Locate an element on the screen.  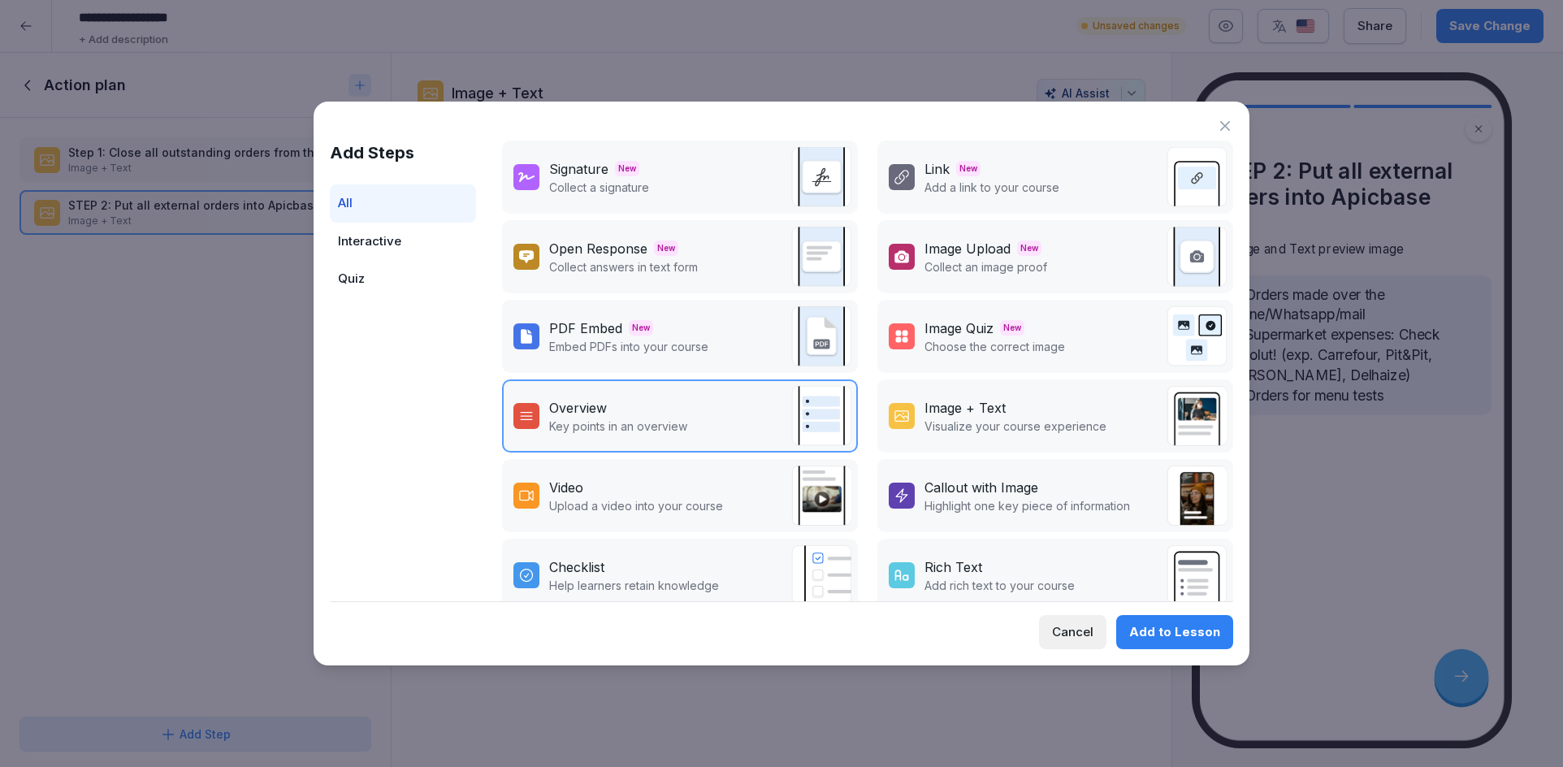
p: Visualize your course experience is located at coordinates (1016, 426).